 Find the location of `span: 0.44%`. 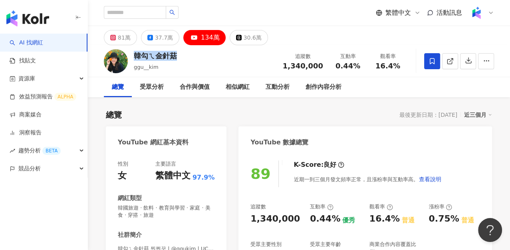

span: 0.44% is located at coordinates (348, 66).